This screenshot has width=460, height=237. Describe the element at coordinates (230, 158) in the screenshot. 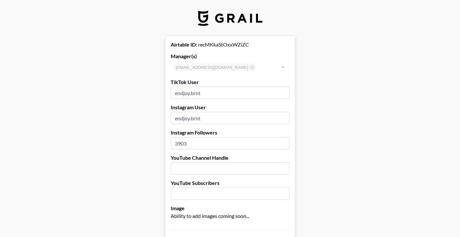

I see `label: YouTube Channel Handle` at that location.